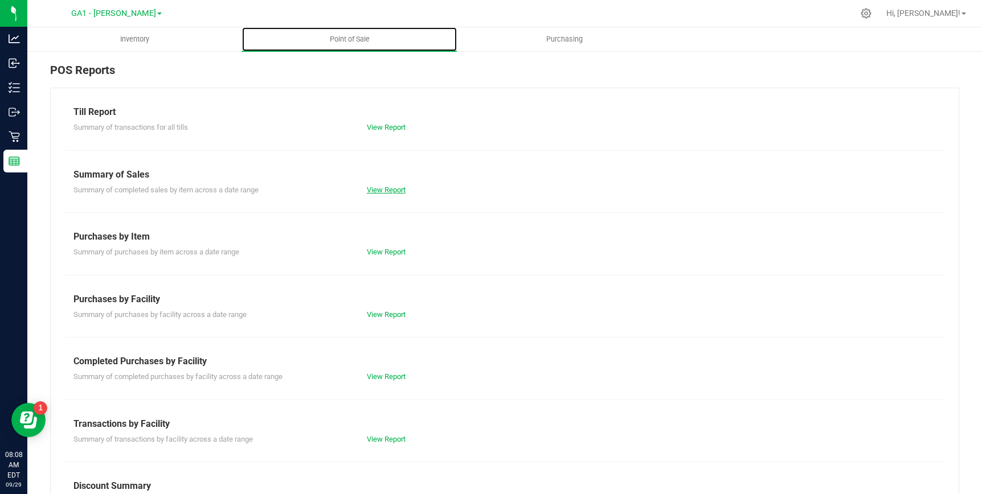 The width and height of the screenshot is (982, 494). Describe the element at coordinates (163, 439) in the screenshot. I see `span: Summary of transactions by facility across a date range` at that location.